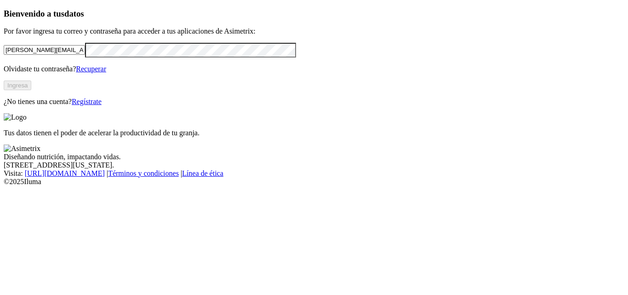 This screenshot has height=295, width=628. I want to click on a: Regístrate, so click(86, 101).